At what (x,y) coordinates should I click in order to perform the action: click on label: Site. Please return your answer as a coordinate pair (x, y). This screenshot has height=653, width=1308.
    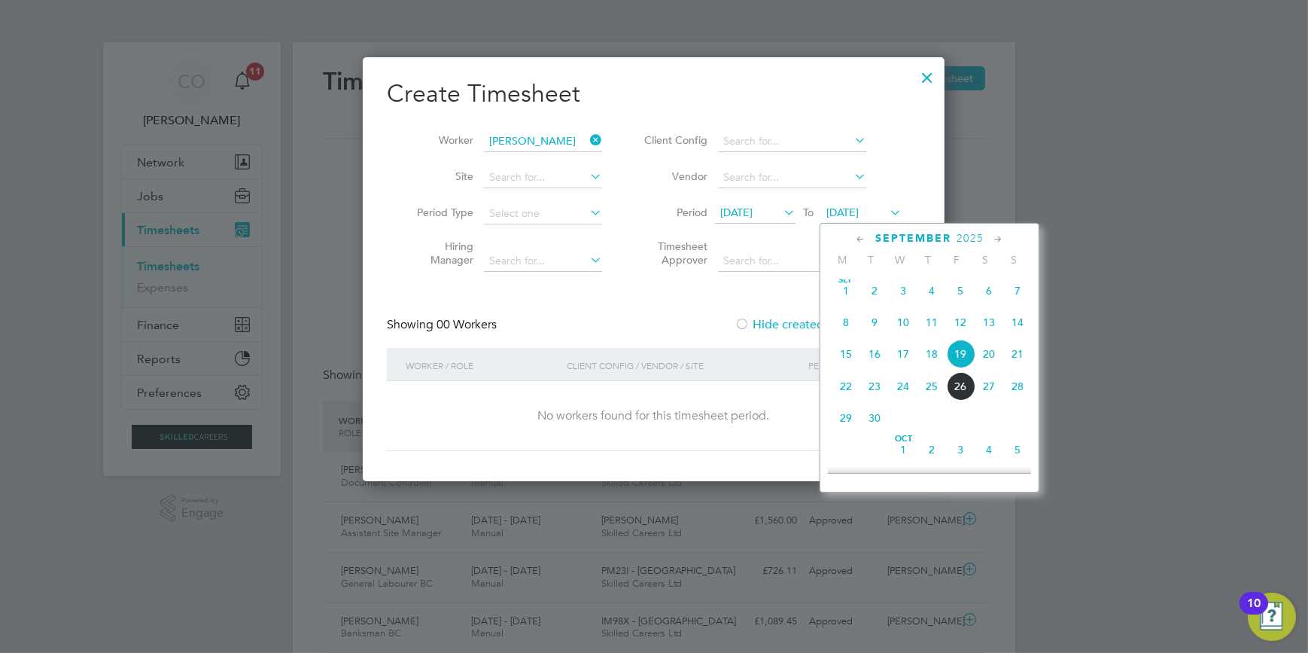
    Looking at the image, I should click on (440, 176).